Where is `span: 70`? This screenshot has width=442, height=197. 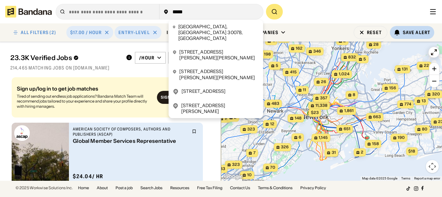 span: 70 is located at coordinates (273, 167).